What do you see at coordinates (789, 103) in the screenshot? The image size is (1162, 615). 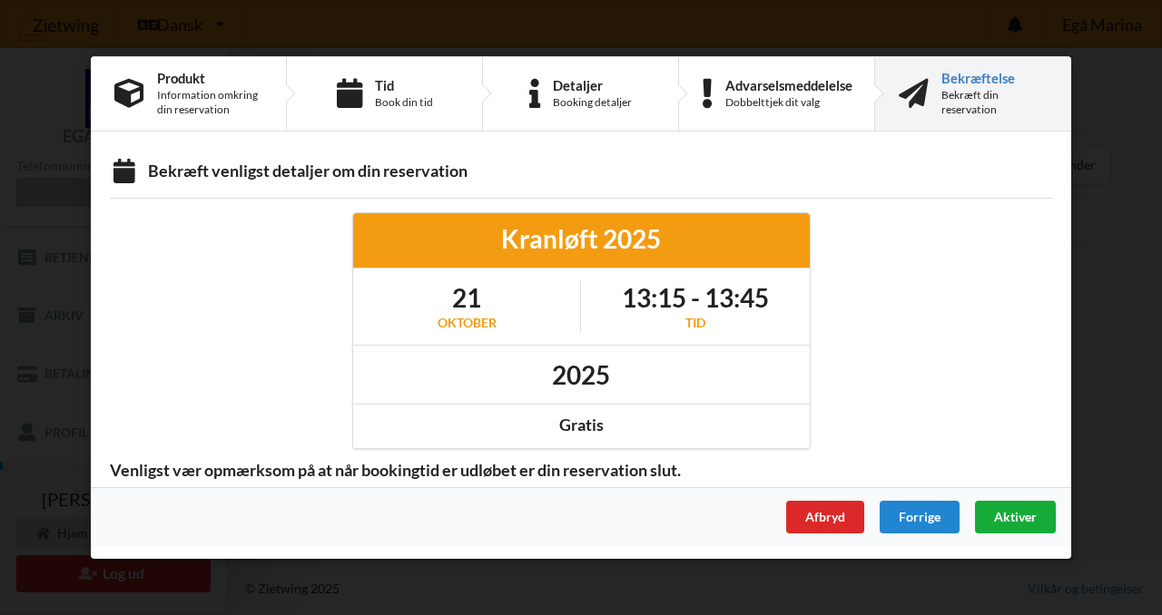 I see `div: Dobbelttjek dit valg` at bounding box center [789, 103].